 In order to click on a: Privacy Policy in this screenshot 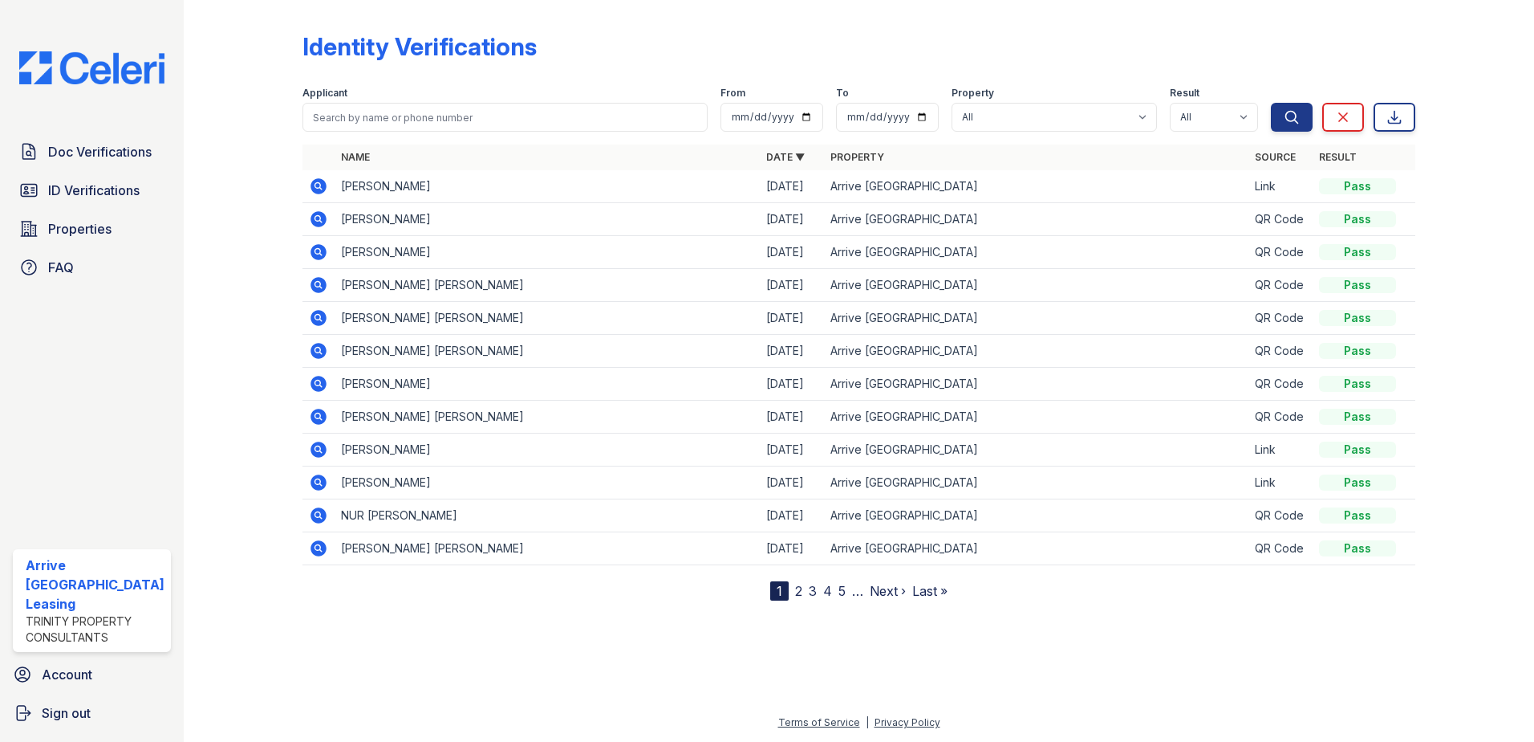, I will do `click(908, 721)`.